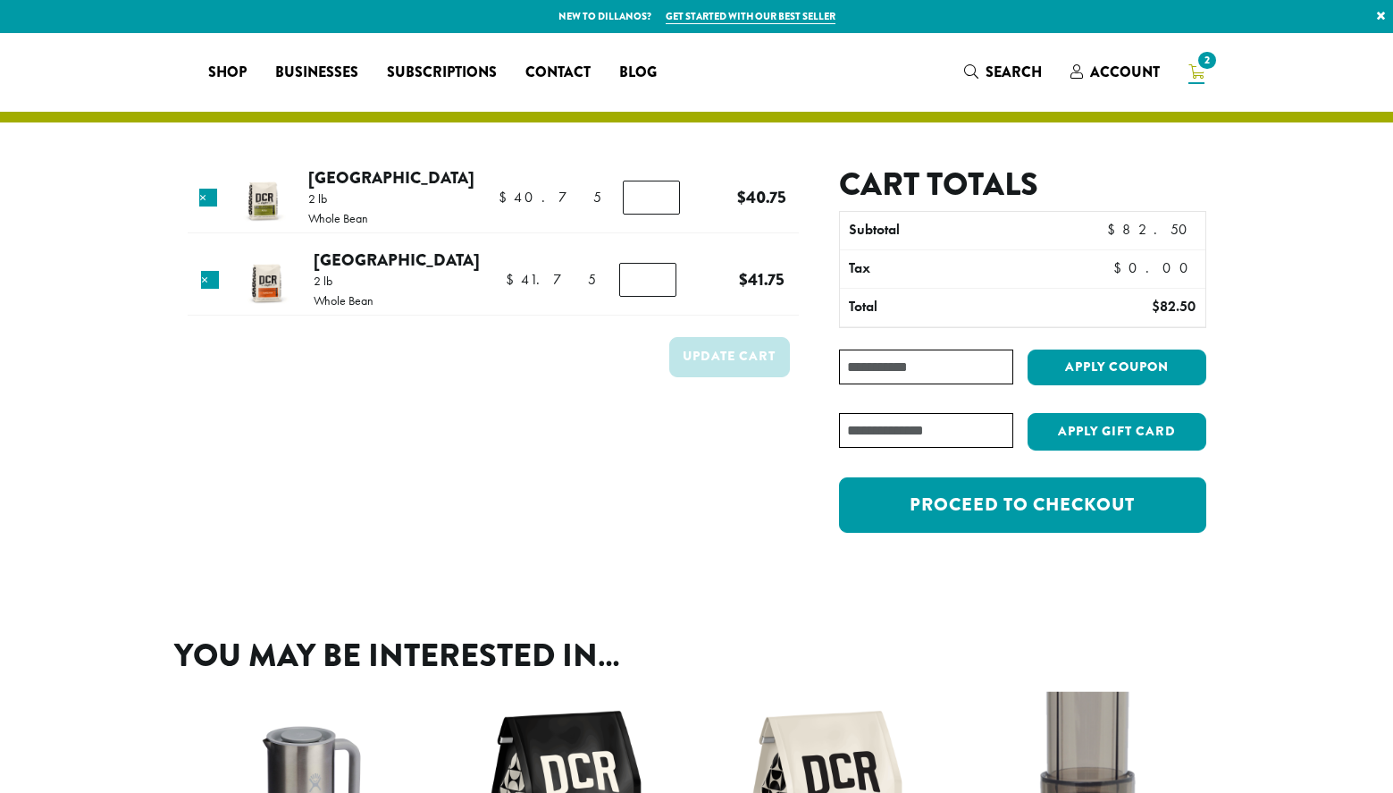 This screenshot has width=1393, height=793. What do you see at coordinates (1013, 71) in the screenshot?
I see `span: Search` at bounding box center [1013, 71].